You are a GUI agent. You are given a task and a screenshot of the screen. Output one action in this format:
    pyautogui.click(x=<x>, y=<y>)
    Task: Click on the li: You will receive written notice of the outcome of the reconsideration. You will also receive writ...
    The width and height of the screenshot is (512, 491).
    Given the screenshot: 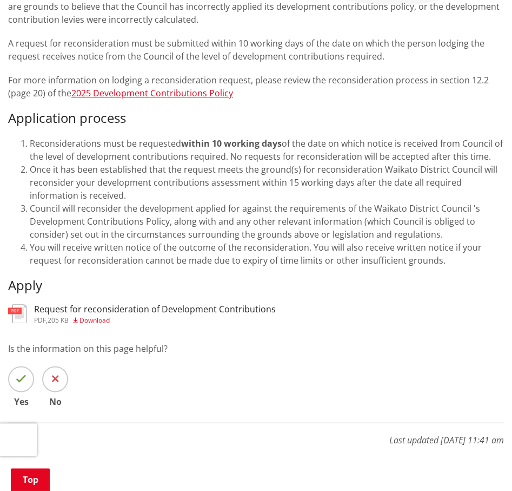 What is the action you would take?
    pyautogui.click(x=267, y=254)
    